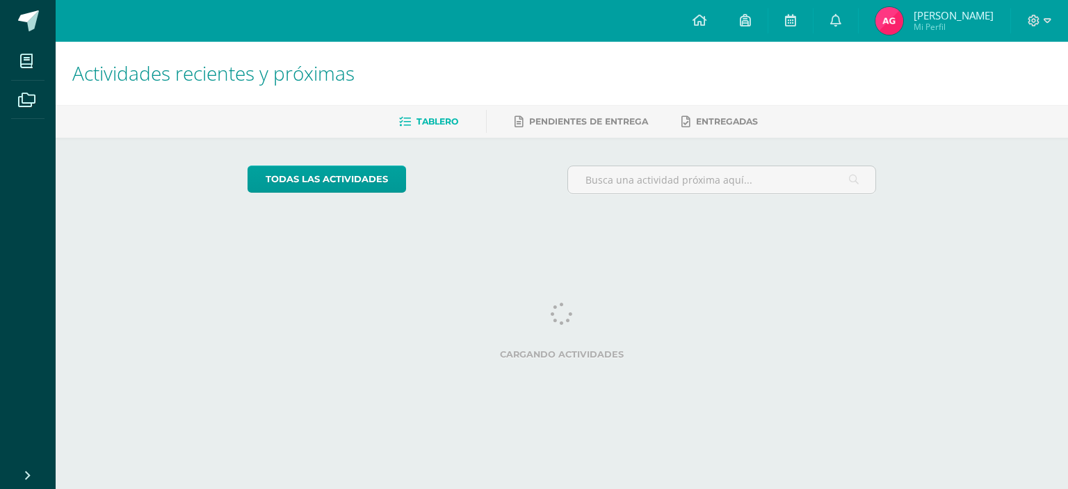  I want to click on img: 09a35472f6d348be82a8272cf48b580f.png, so click(889, 21).